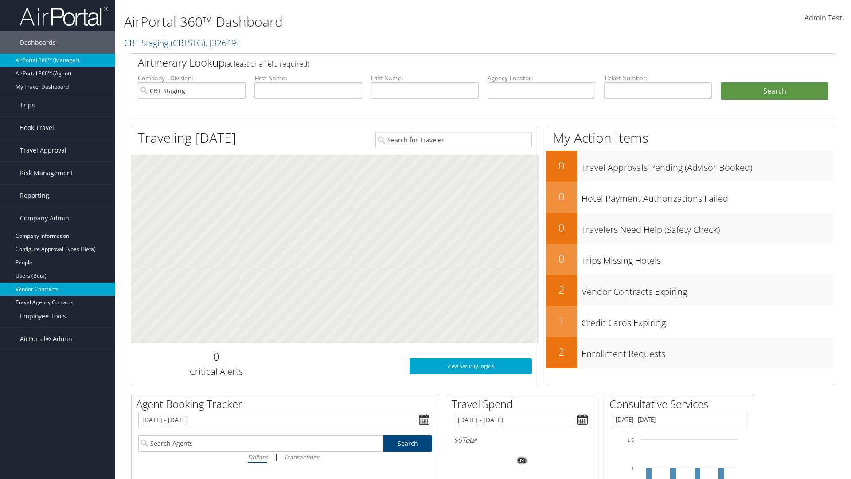 This screenshot has width=851, height=479. What do you see at coordinates (691, 197) in the screenshot?
I see `a: 0Hotel Payment Authorizations Failed` at bounding box center [691, 197].